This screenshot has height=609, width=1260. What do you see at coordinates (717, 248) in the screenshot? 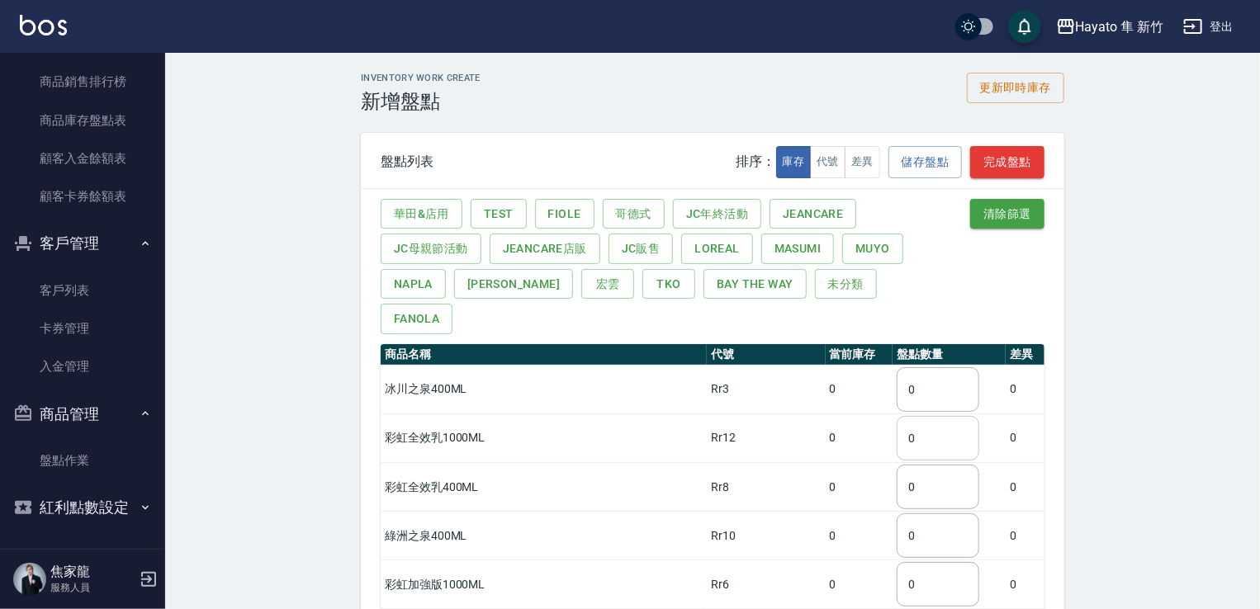
I see `button: Loreal` at bounding box center [717, 248].